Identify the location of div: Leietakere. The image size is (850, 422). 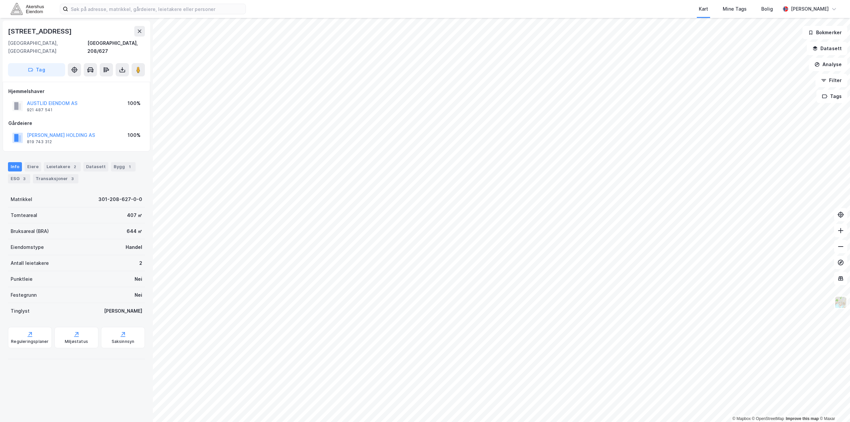
(62, 167).